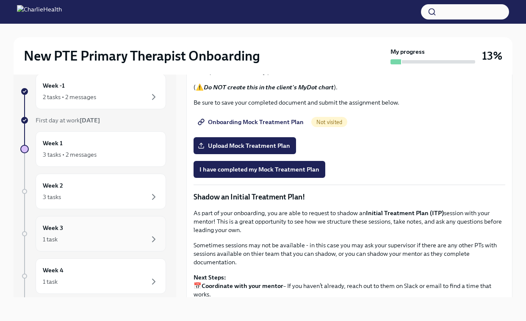 Image resolution: width=526 pixels, height=321 pixels. What do you see at coordinates (54, 86) in the screenshot?
I see `h6: Week -1` at bounding box center [54, 86].